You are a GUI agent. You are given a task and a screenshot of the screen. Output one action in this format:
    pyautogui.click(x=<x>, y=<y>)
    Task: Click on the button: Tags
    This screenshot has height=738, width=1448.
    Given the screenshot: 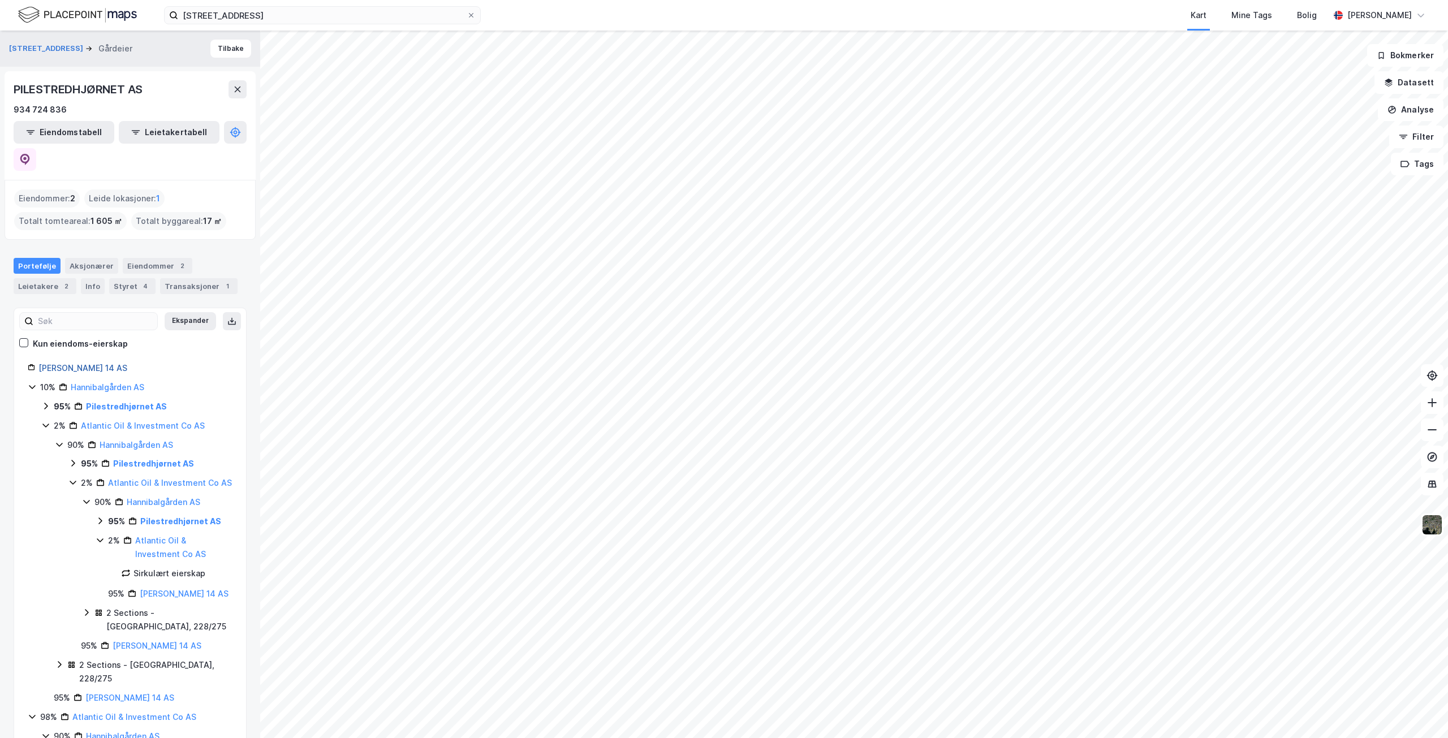 What is the action you would take?
    pyautogui.click(x=1417, y=164)
    